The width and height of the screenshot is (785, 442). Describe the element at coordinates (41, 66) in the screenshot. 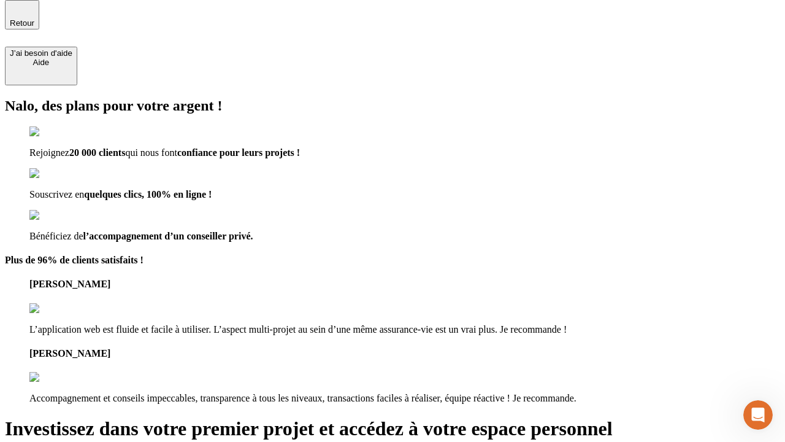

I see `button: J’ai besoin d'aideAide` at that location.